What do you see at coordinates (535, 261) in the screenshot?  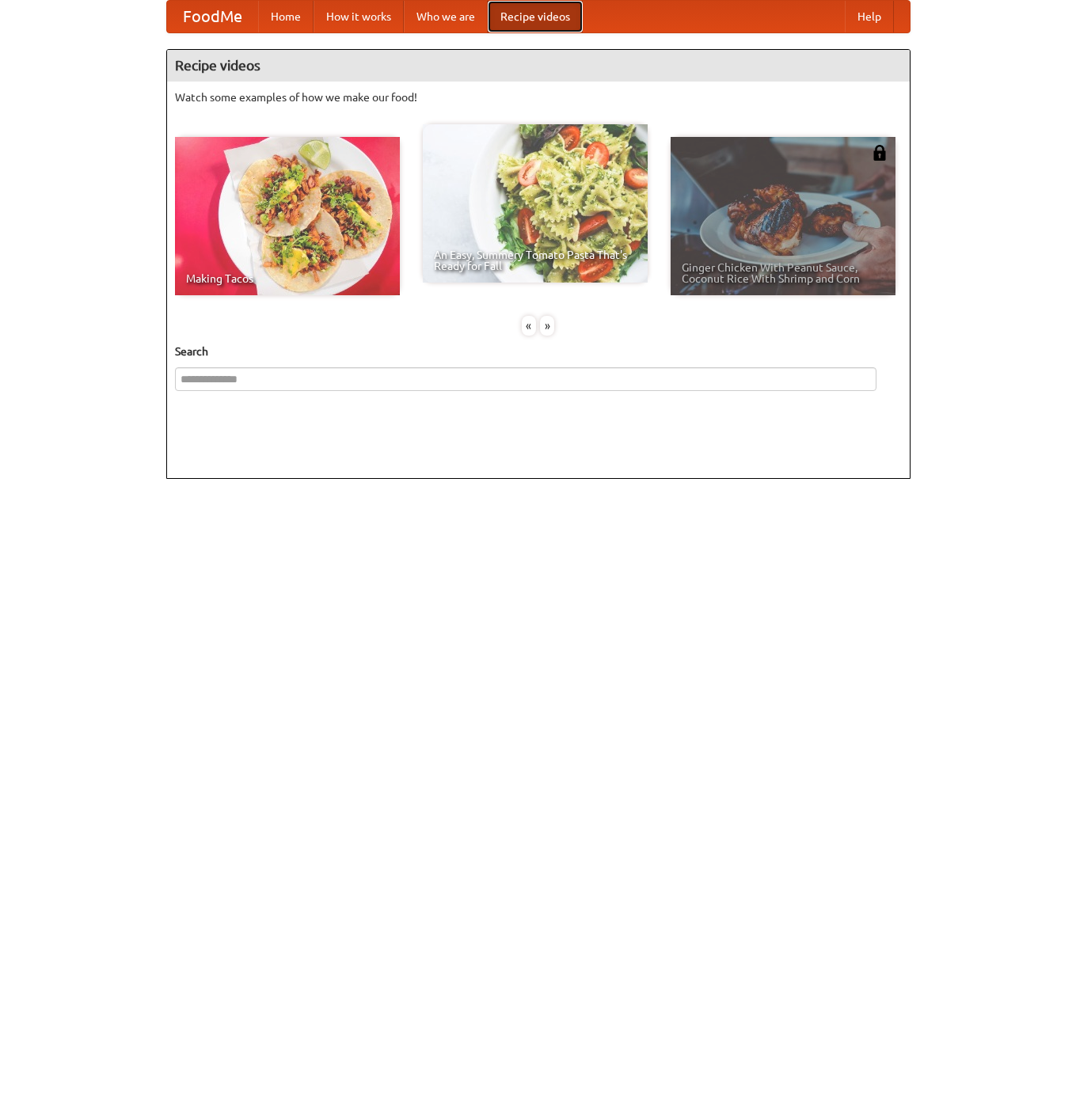 I see `span: An Easy, Summery Tomato Pasta That's Ready for Fall` at bounding box center [535, 261].